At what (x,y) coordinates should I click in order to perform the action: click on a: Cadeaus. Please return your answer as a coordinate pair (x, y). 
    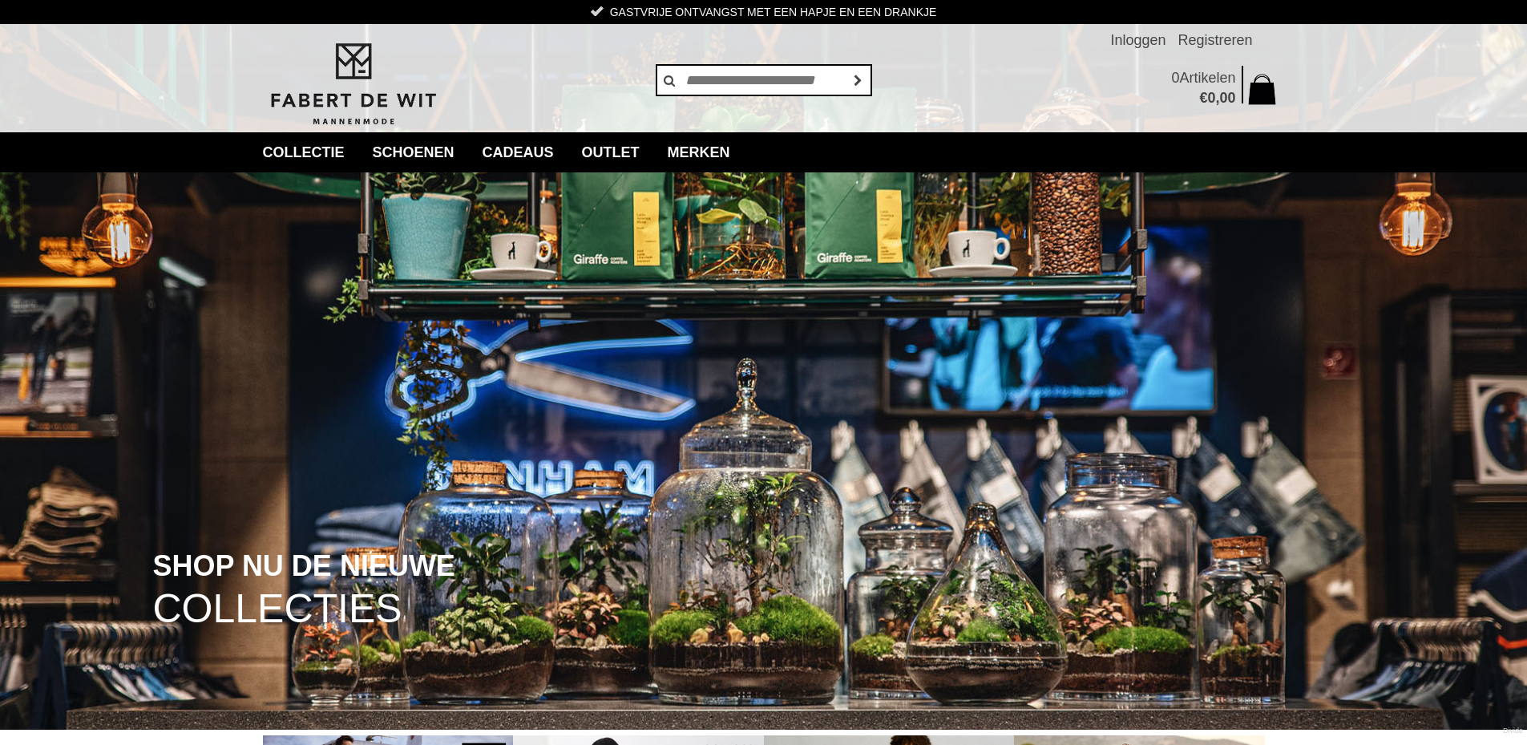
    Looking at the image, I should click on (518, 152).